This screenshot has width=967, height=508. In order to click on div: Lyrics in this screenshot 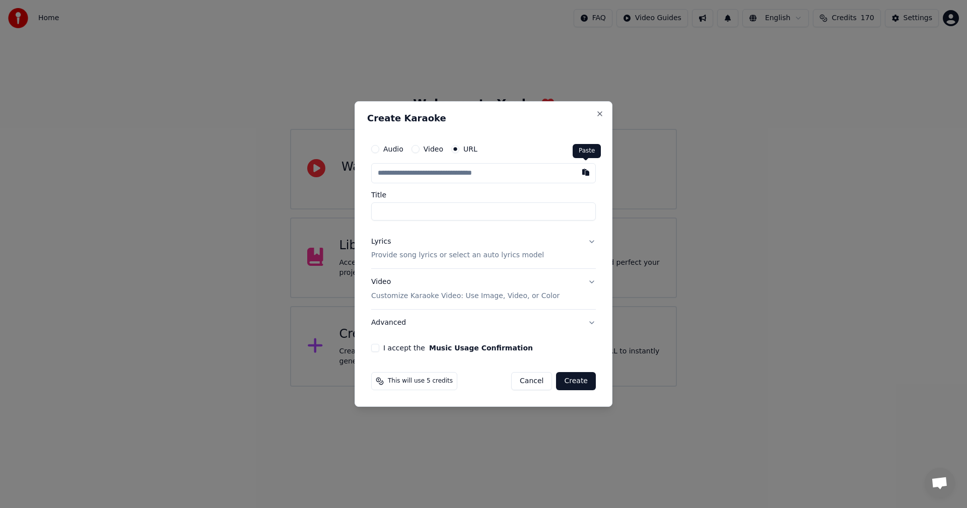, I will do `click(381, 242)`.